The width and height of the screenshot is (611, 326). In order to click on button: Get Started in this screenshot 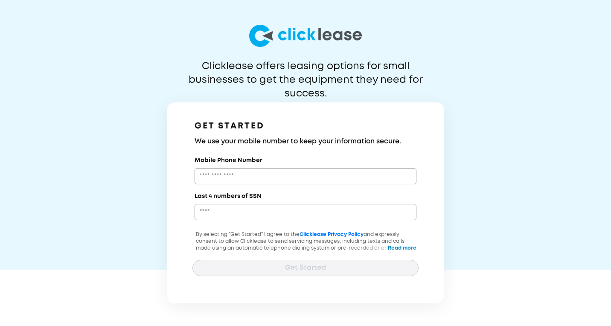, I will do `click(306, 268)`.